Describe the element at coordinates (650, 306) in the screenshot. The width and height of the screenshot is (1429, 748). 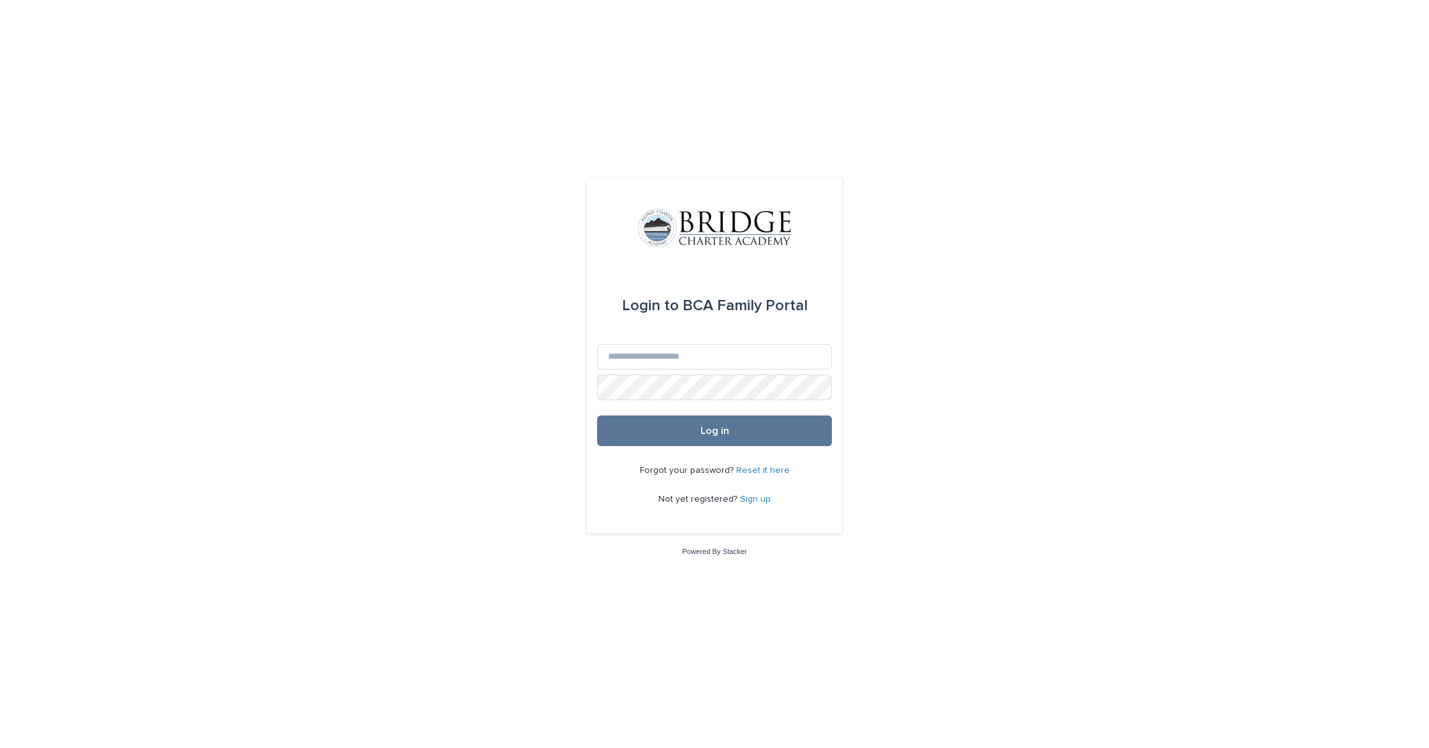
I see `span: Login to` at that location.